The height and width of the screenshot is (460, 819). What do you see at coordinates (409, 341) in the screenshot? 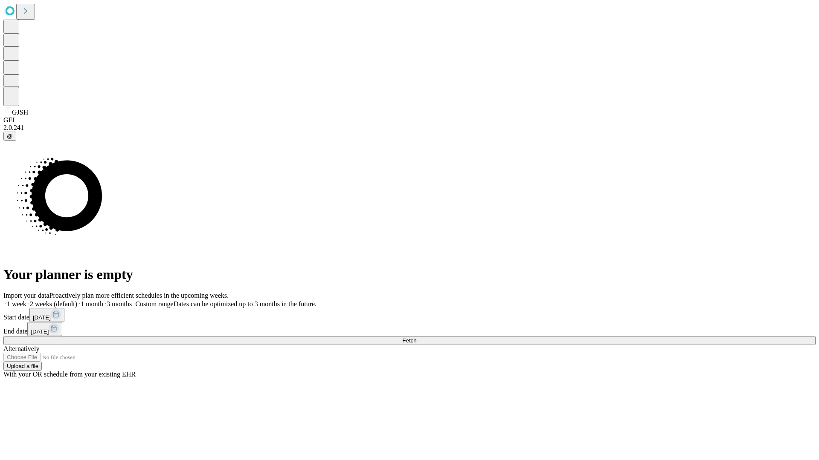
I see `span: Fetch` at bounding box center [409, 341].